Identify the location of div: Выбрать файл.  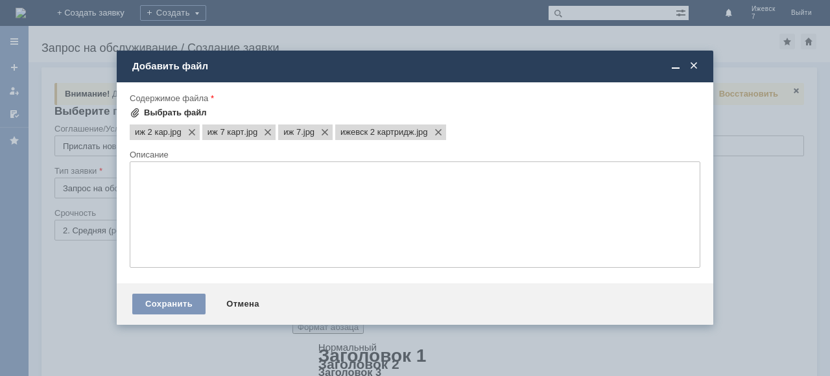
(175, 113).